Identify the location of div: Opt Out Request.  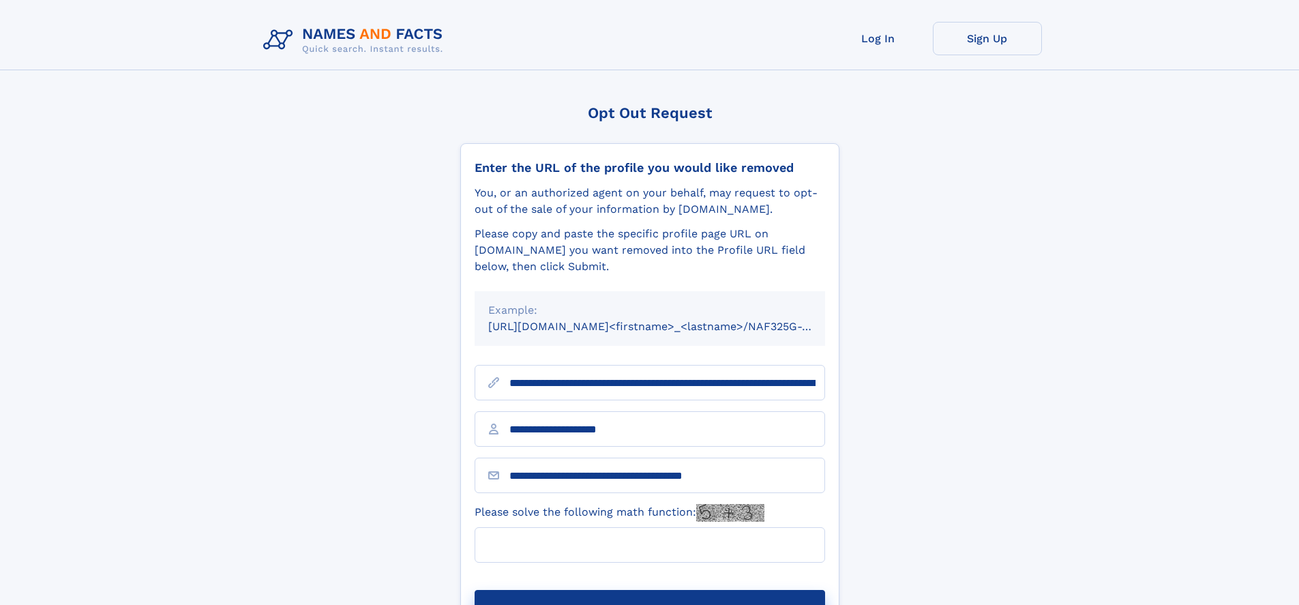
(650, 112).